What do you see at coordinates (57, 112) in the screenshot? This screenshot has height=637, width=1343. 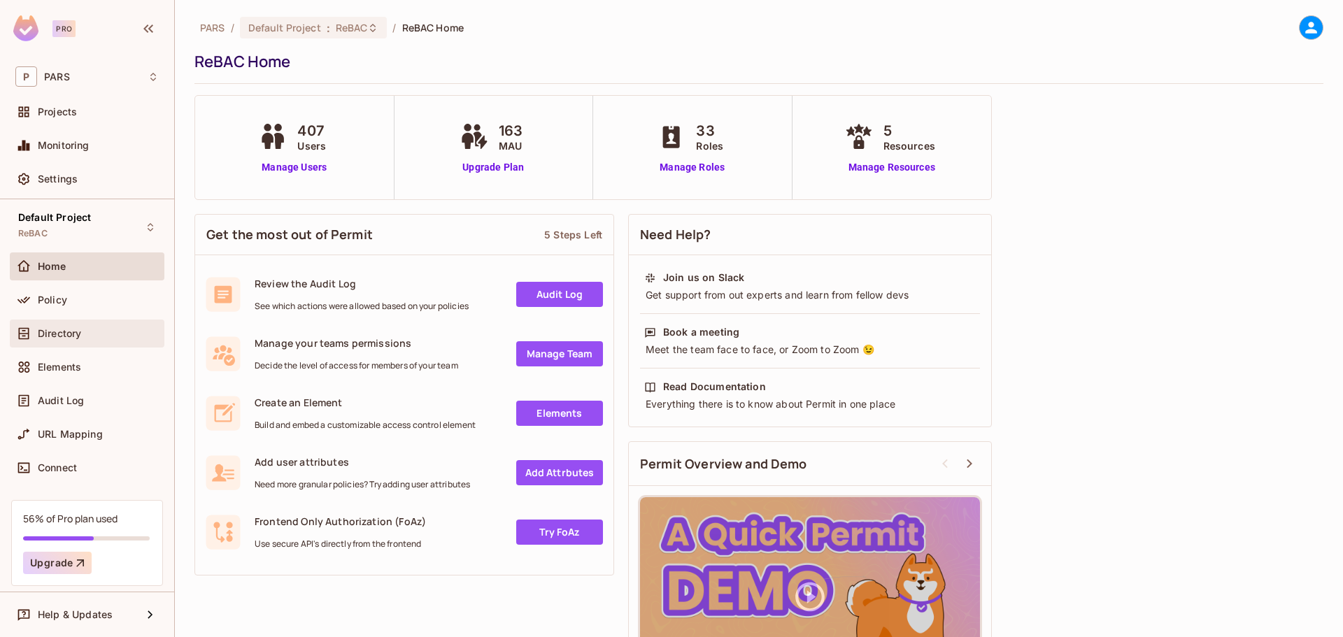 I see `span: Projects` at bounding box center [57, 112].